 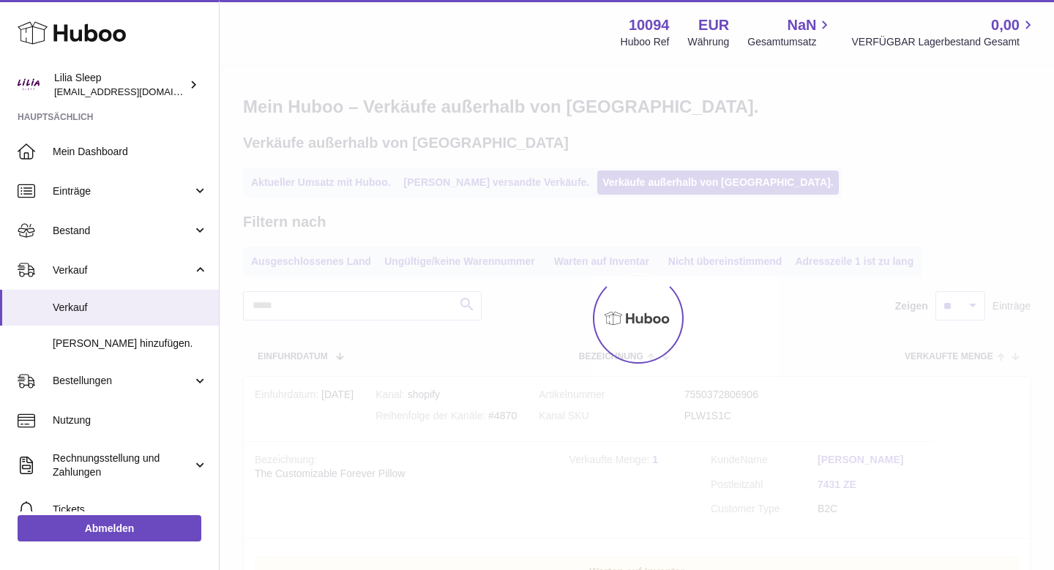 What do you see at coordinates (713, 25) in the screenshot?
I see `strong: EUR` at bounding box center [713, 25].